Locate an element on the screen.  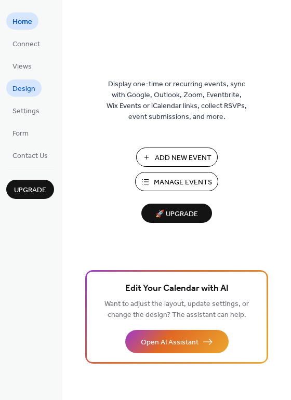
button: Manage Events is located at coordinates (177, 181).